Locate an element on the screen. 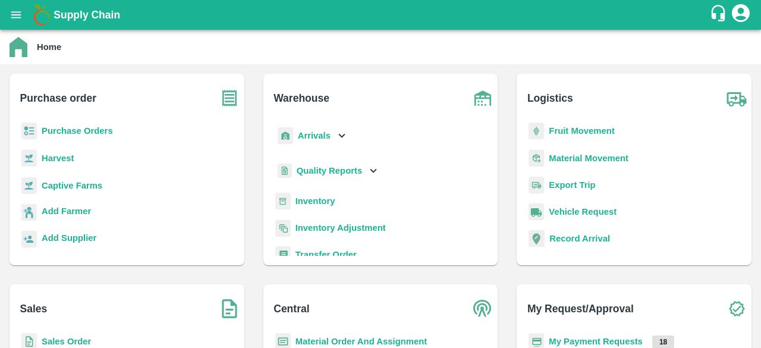 This screenshot has height=348, width=761. img: whInventory is located at coordinates (283, 201).